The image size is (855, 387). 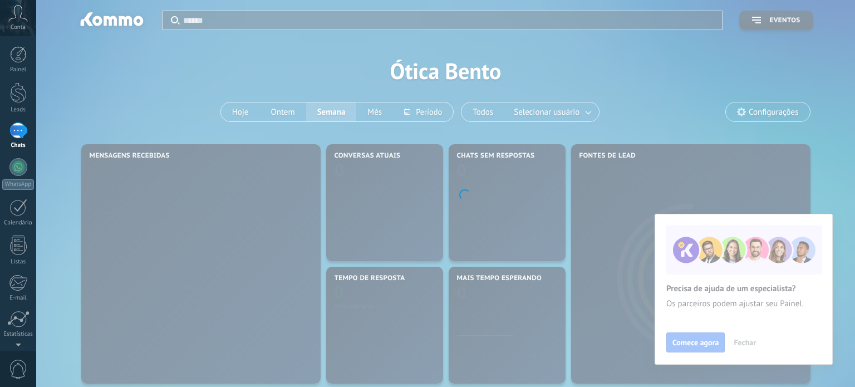 I want to click on div: Leads, so click(x=18, y=110).